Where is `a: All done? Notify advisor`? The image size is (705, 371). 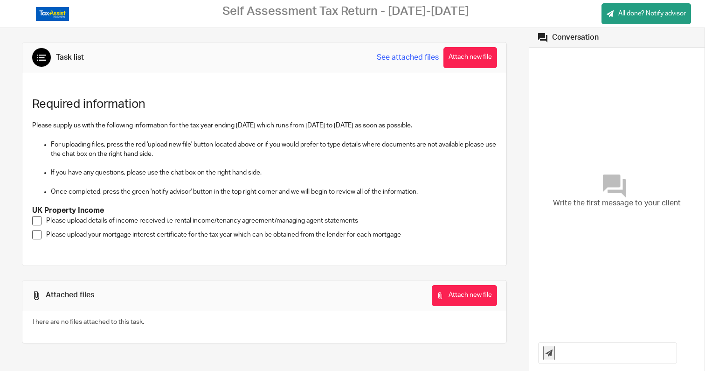
a: All done? Notify advisor is located at coordinates (646, 14).